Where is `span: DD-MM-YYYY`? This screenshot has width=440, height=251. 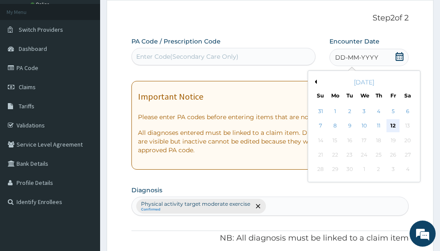 span: DD-MM-YYYY is located at coordinates (357, 57).